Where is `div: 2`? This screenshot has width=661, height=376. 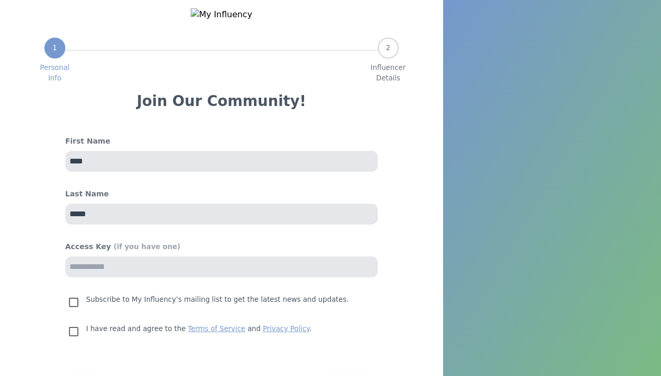
div: 2 is located at coordinates (388, 48).